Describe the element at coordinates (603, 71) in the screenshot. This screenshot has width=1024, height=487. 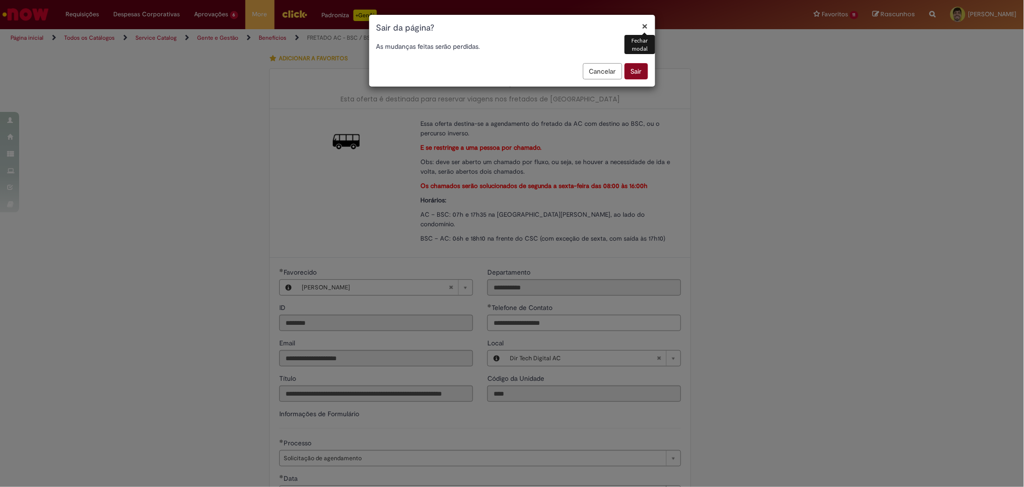
I see `button: Cancelar` at that location.